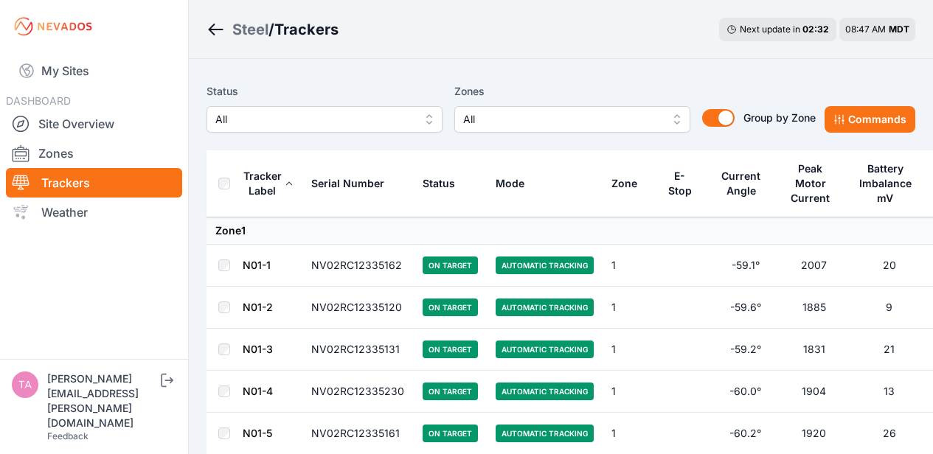 This screenshot has height=454, width=933. Describe the element at coordinates (353, 184) in the screenshot. I see `button: Serial Number` at that location.